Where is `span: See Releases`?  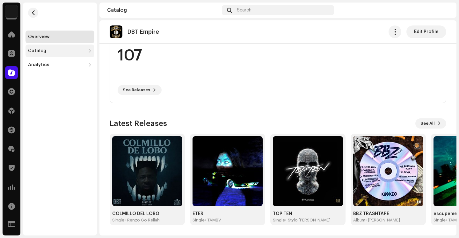 span: See Releases is located at coordinates (136, 90).